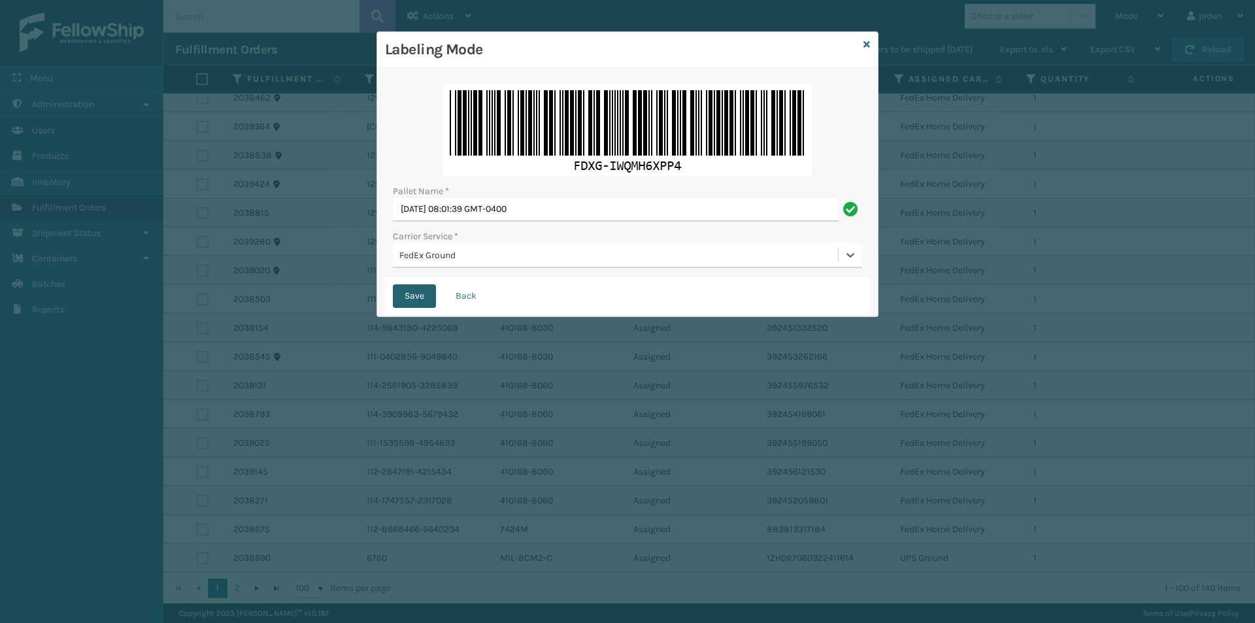  Describe the element at coordinates (466, 296) in the screenshot. I see `button: Back` at that location.